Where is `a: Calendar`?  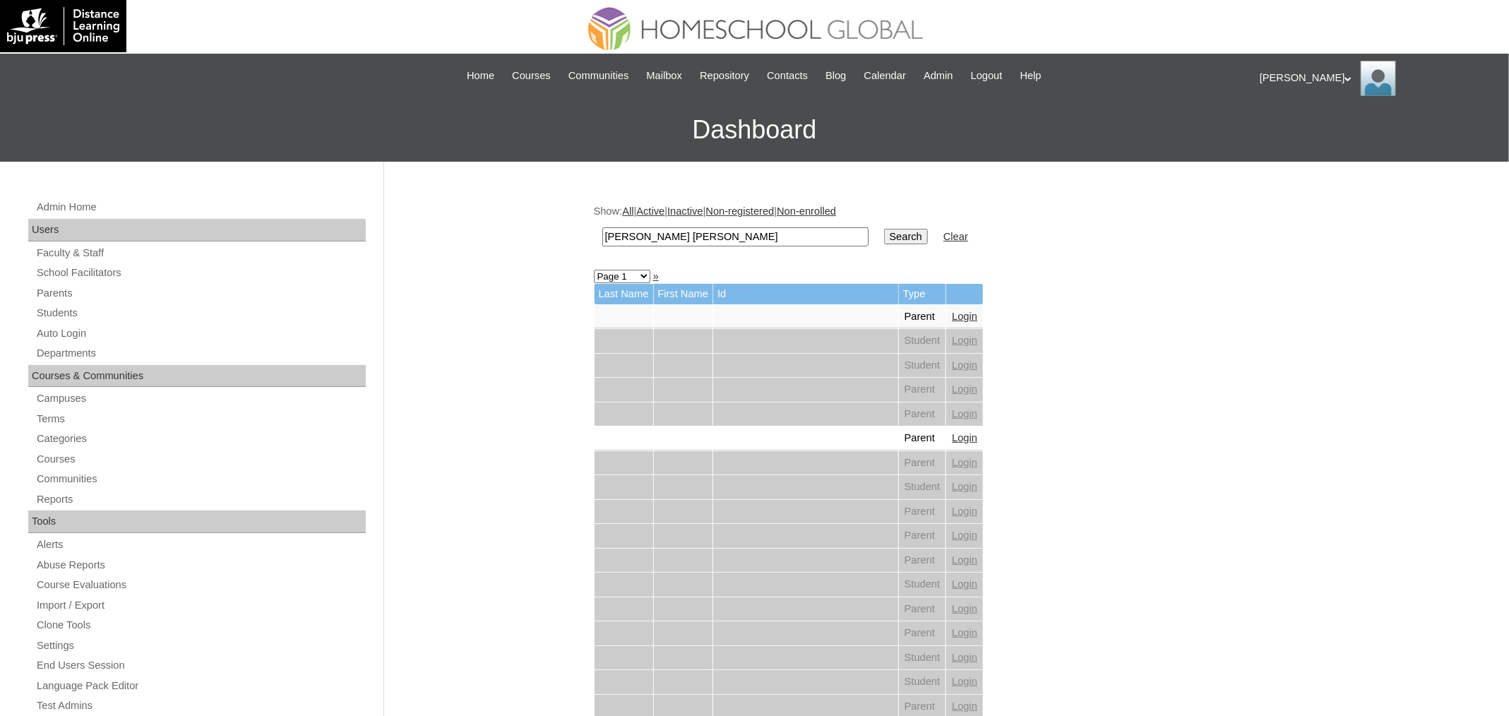
a: Calendar is located at coordinates (885, 76).